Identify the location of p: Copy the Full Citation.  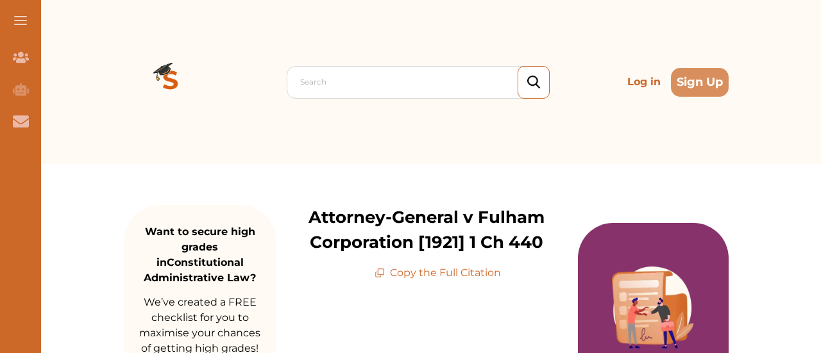
(437, 273).